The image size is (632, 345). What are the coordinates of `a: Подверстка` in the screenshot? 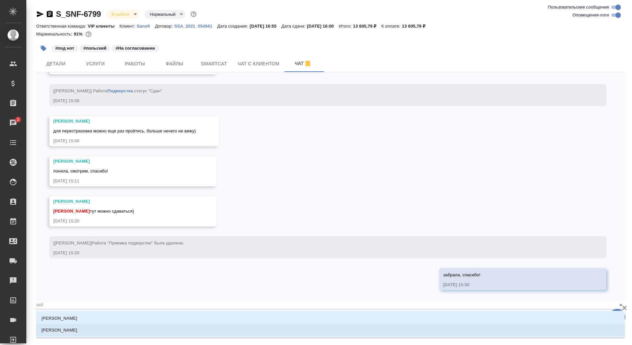 It's located at (120, 91).